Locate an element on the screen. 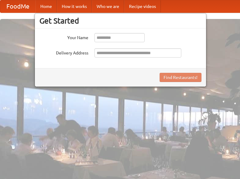  button: Find Restaurants! is located at coordinates (181, 77).